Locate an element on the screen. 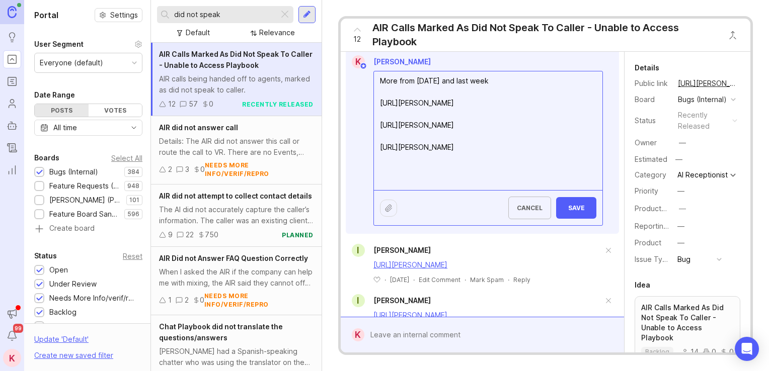 This screenshot has width=769, height=371. svg: toggle icon is located at coordinates (134, 128).